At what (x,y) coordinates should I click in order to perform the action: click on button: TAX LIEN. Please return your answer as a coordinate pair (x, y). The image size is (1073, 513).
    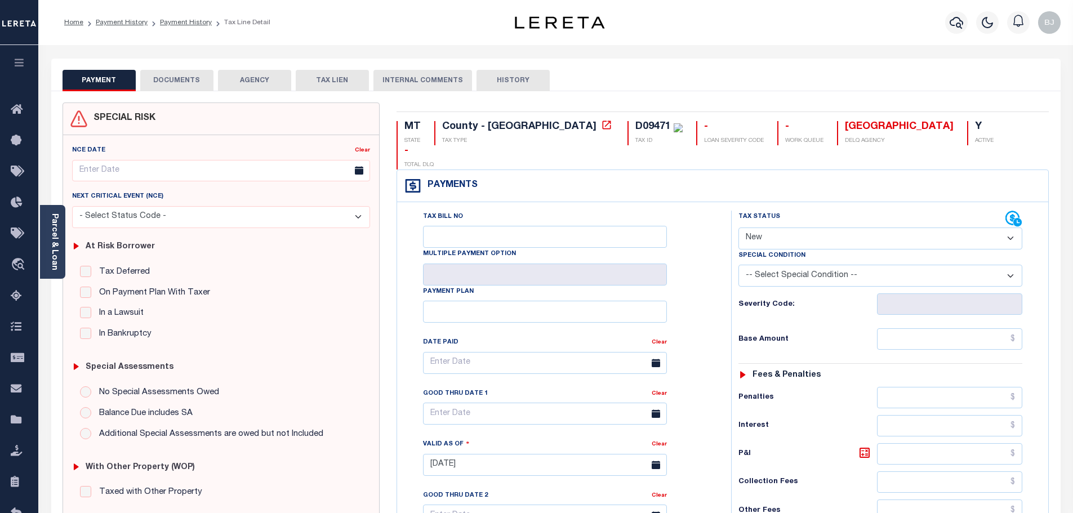
    Looking at the image, I should click on (332, 81).